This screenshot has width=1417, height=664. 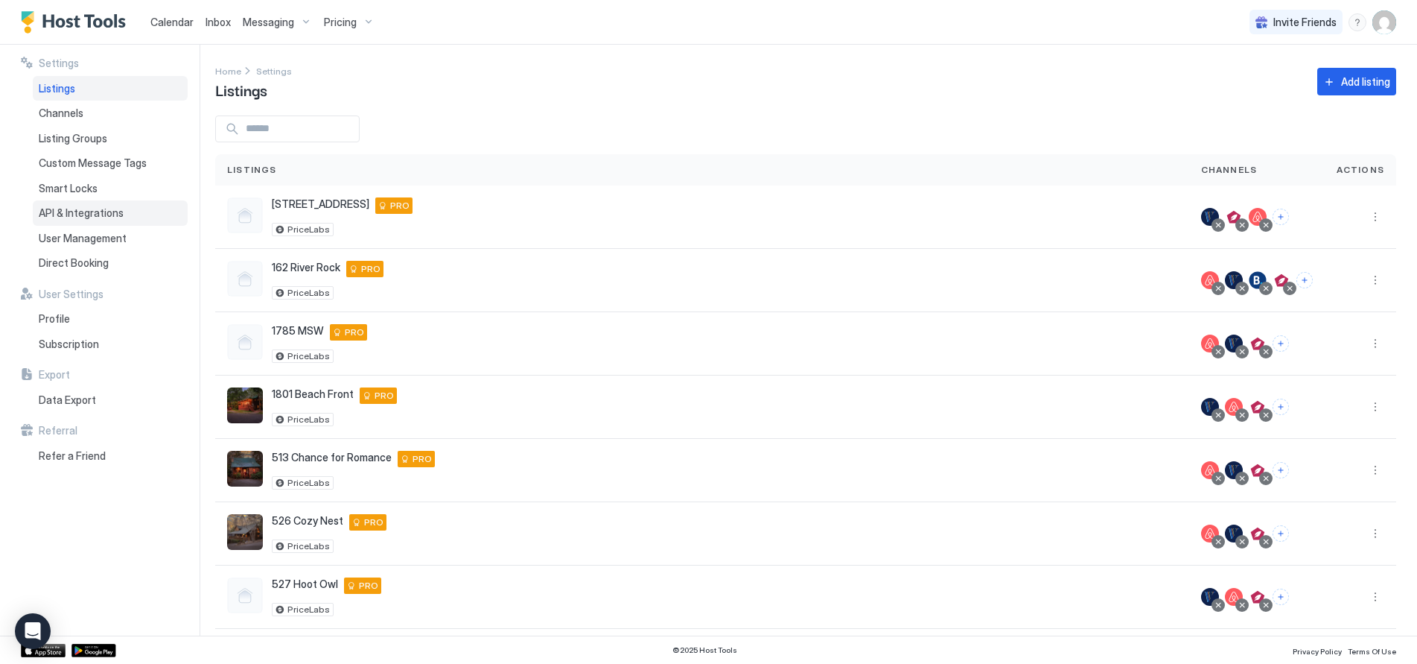 I want to click on span: Listing Groups, so click(x=73, y=139).